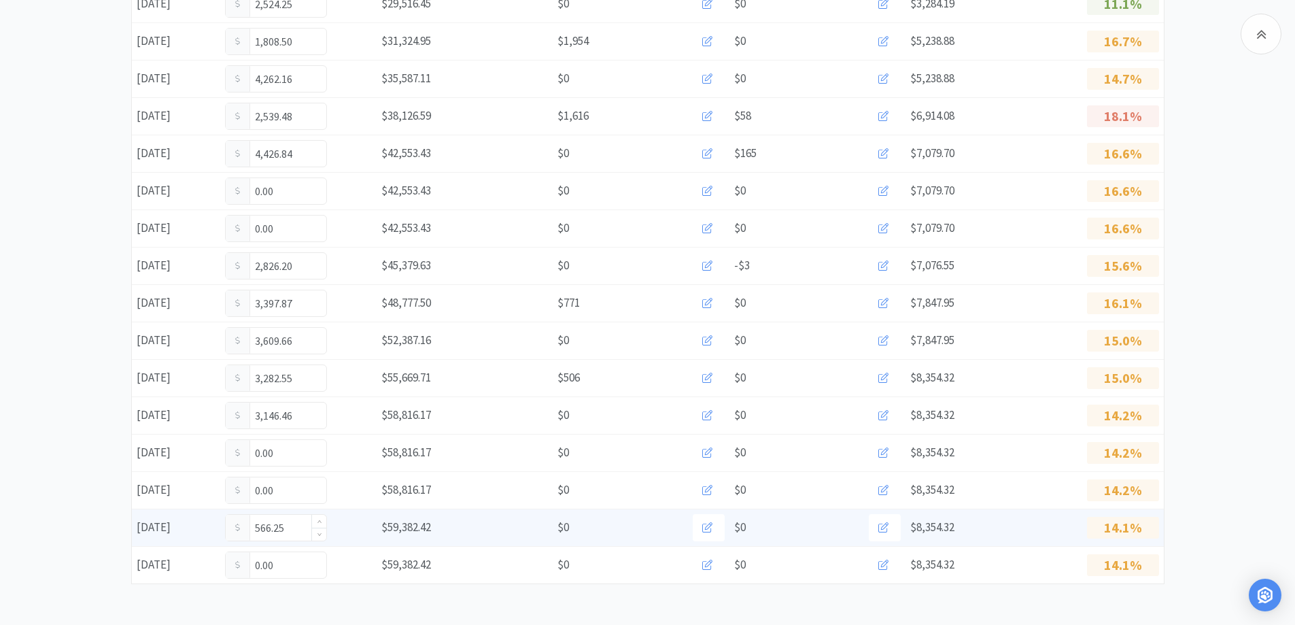 Image resolution: width=1295 pixels, height=625 pixels. What do you see at coordinates (319, 521) in the screenshot?
I see `span: Increase Value` at bounding box center [319, 521].